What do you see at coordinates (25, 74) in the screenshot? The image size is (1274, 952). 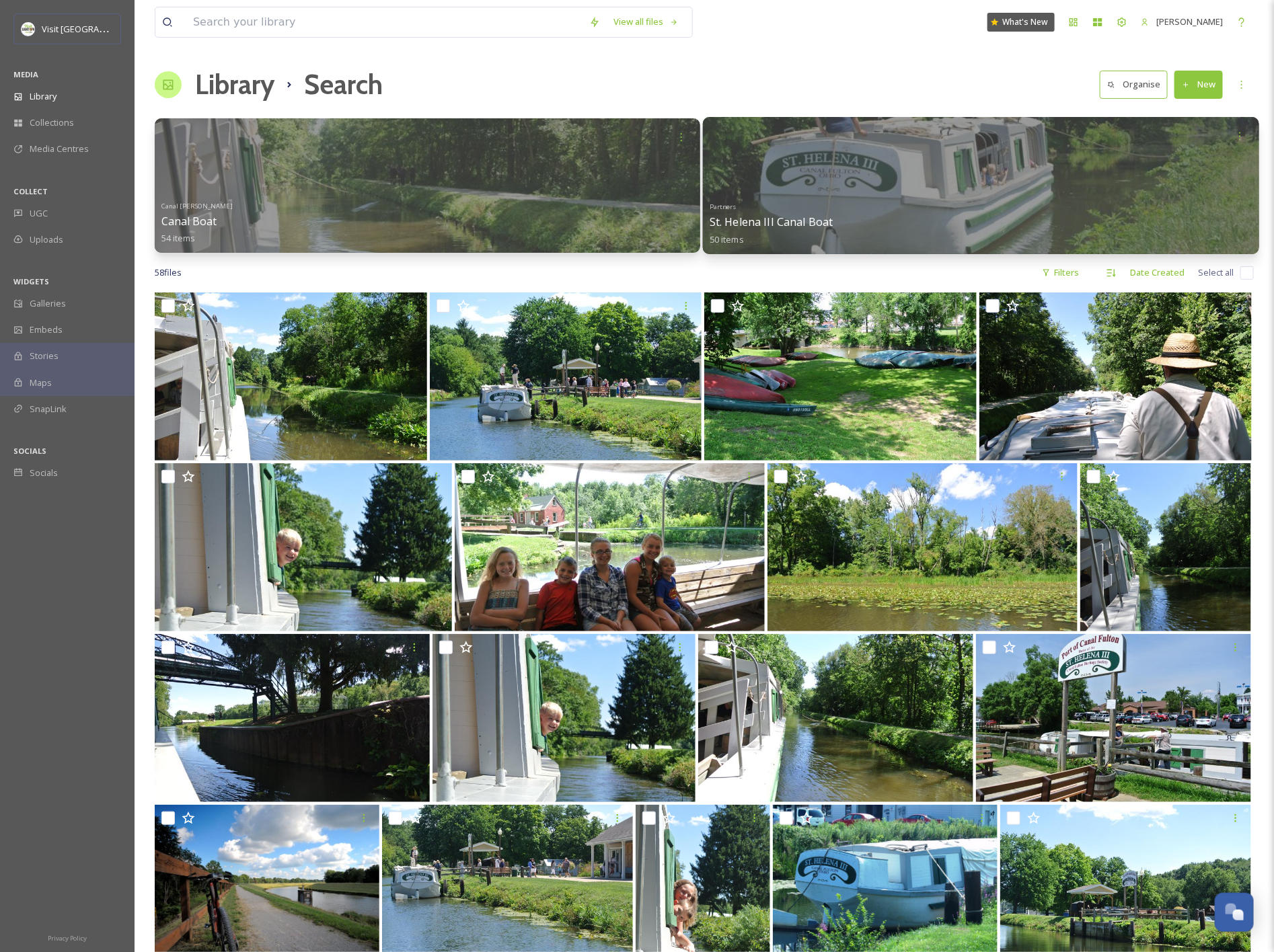 I see `span: MEDIA` at bounding box center [25, 74].